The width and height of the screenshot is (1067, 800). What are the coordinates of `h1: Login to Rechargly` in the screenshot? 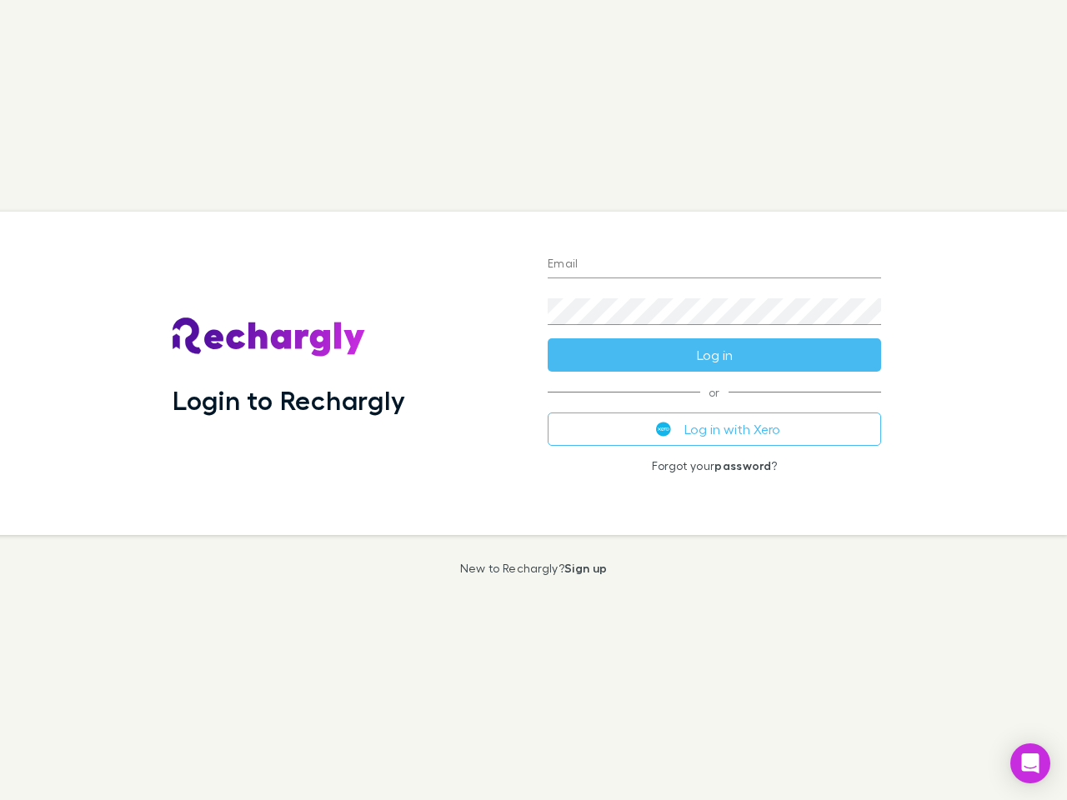 It's located at (288, 400).